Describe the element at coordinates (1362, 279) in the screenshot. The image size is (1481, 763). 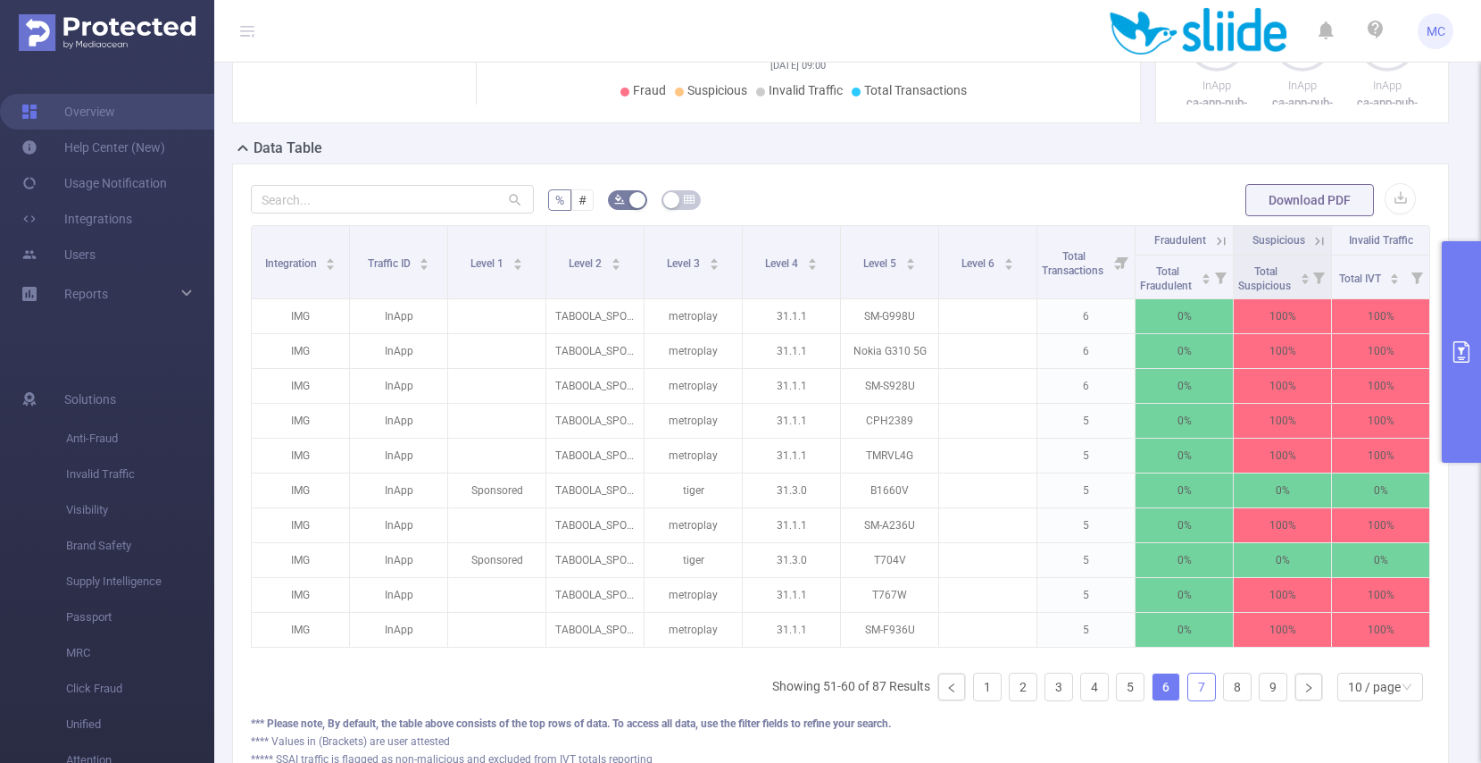
I see `span: Total IVT` at that location.